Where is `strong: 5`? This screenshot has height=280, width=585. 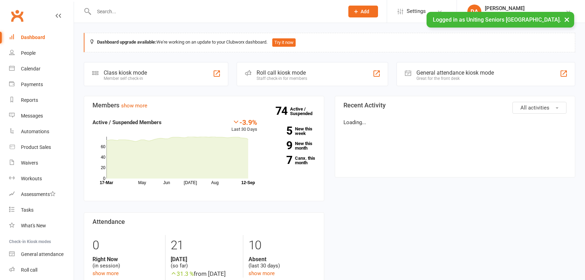 strong: 5 is located at coordinates (280, 131).